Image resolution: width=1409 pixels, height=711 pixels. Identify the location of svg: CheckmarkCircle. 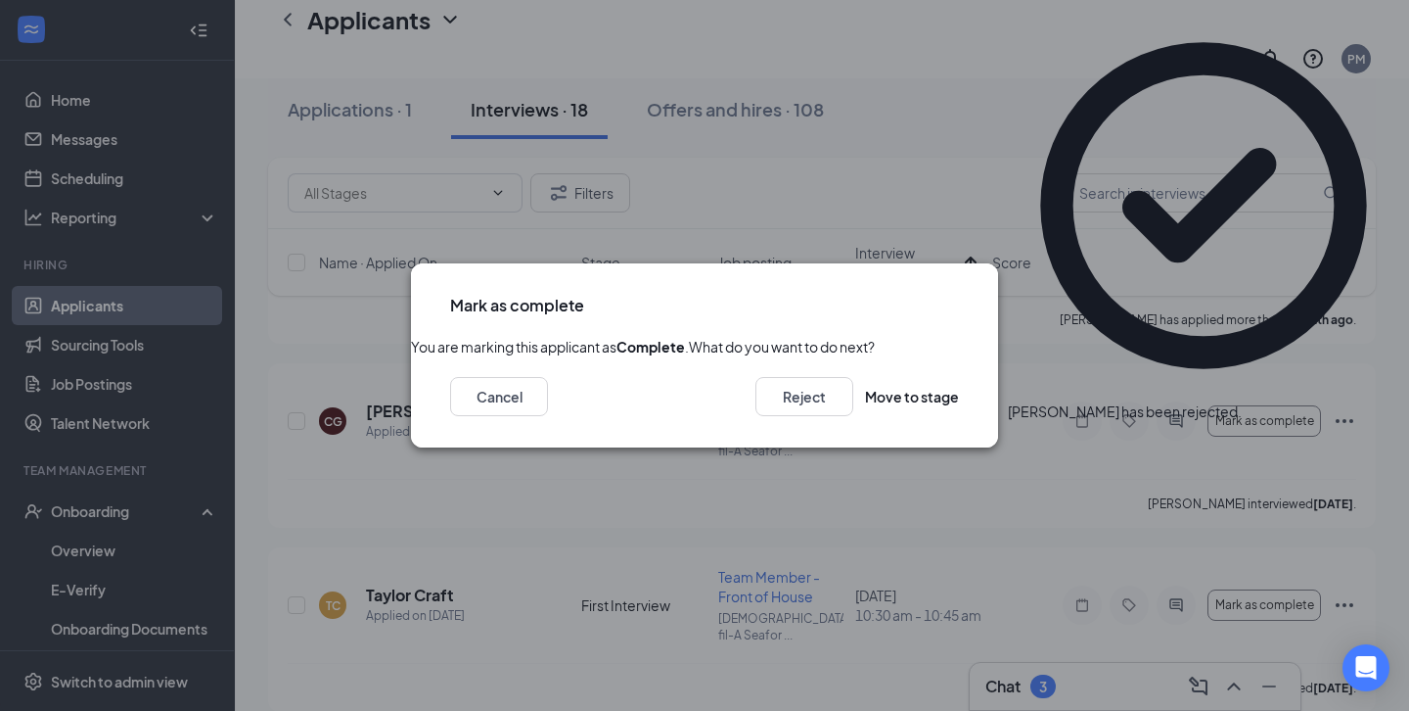
(1204, 206).